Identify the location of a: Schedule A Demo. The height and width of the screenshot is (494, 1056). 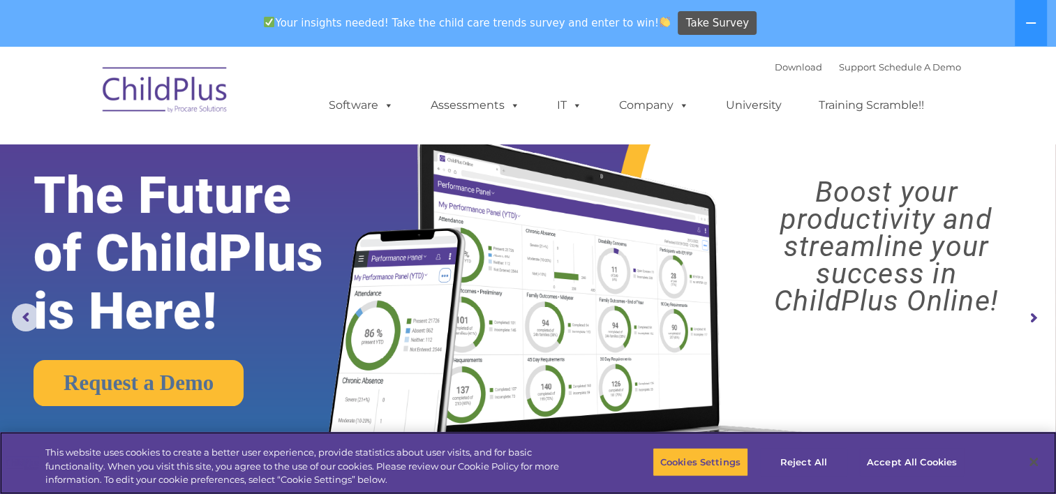
(920, 67).